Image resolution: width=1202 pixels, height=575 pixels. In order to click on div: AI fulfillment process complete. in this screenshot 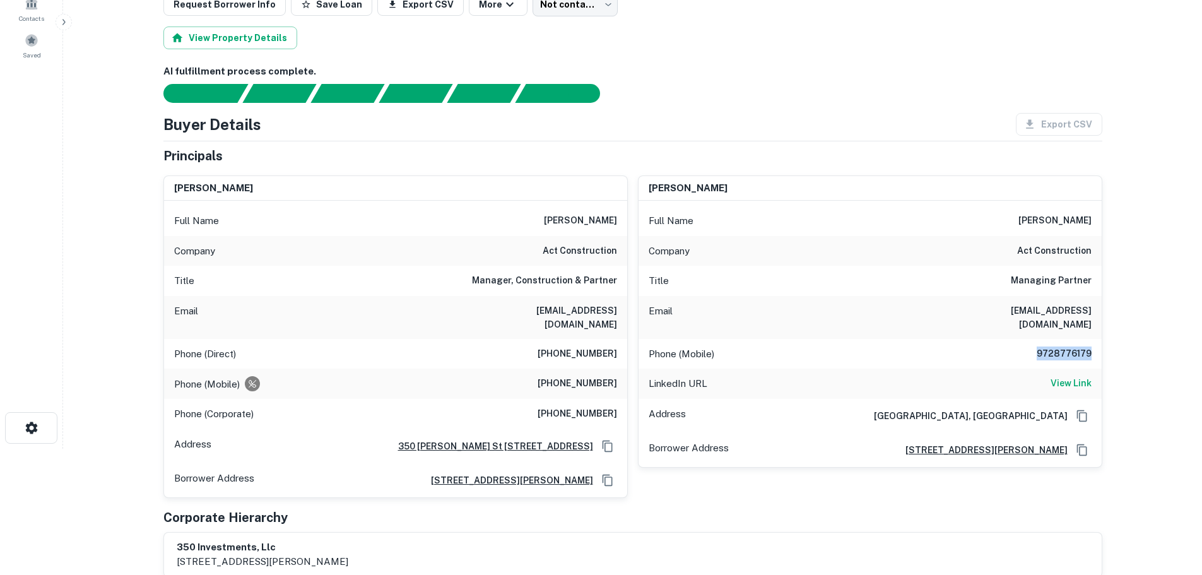, I will do `click(565, 93)`.